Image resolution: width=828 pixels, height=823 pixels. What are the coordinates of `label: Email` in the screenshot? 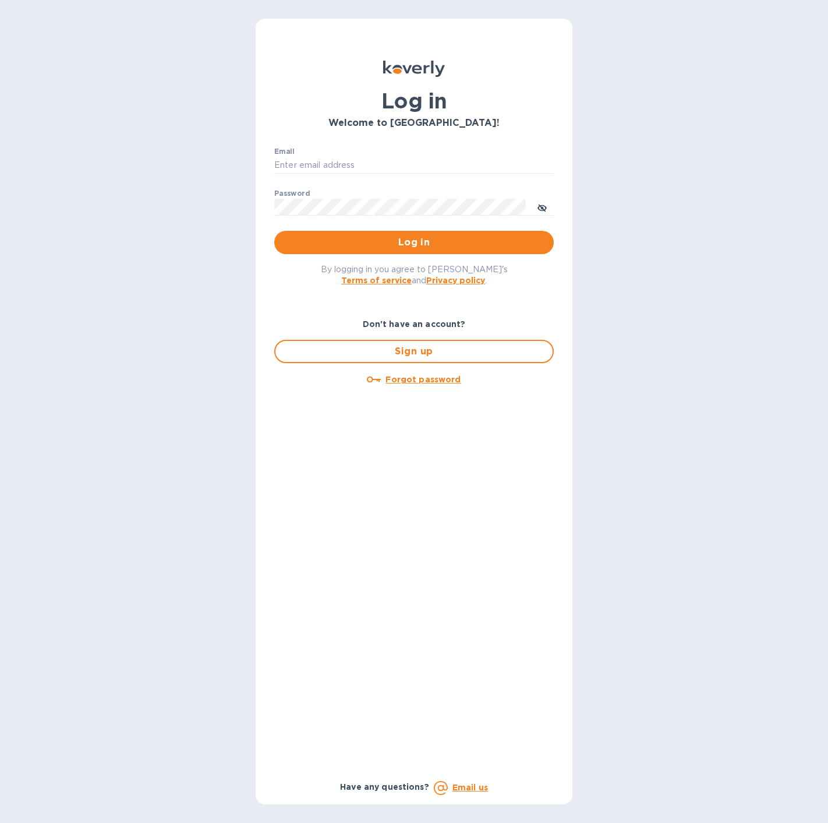 It's located at (284, 151).